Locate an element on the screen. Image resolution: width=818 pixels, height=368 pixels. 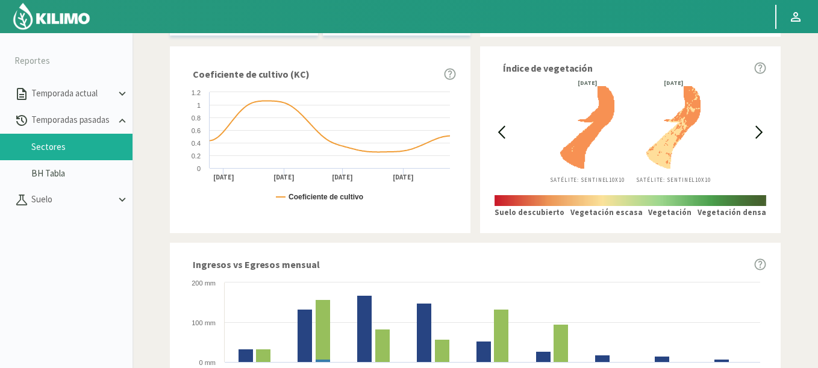
span: Ingresos vs Egresos mensual is located at coordinates (256, 265).